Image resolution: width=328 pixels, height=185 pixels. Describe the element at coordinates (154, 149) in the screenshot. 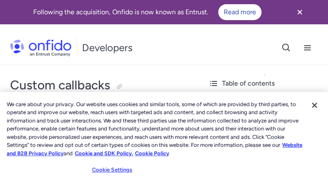

I see `a: More information about our cookie policy., opens in a new tab` at that location.